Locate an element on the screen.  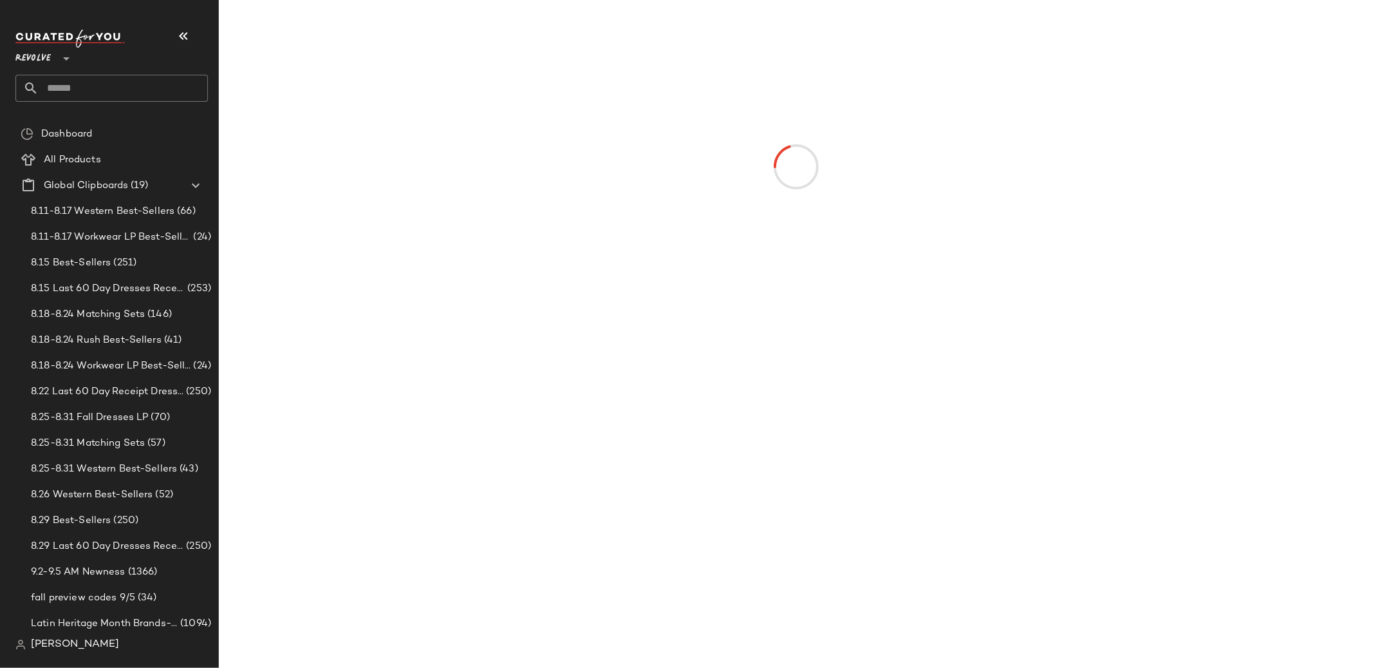
span: (146) is located at coordinates (158, 314).